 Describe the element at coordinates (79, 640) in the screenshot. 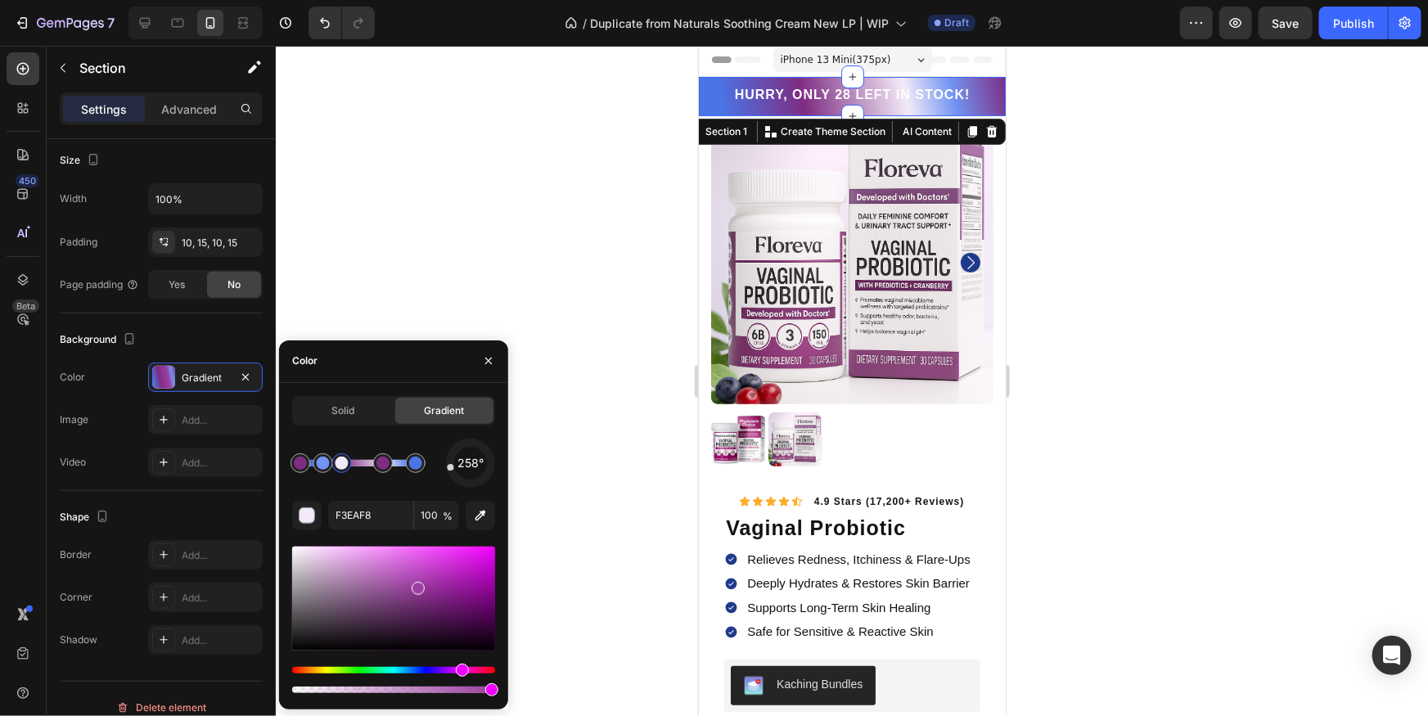

I see `div: Shadow` at that location.